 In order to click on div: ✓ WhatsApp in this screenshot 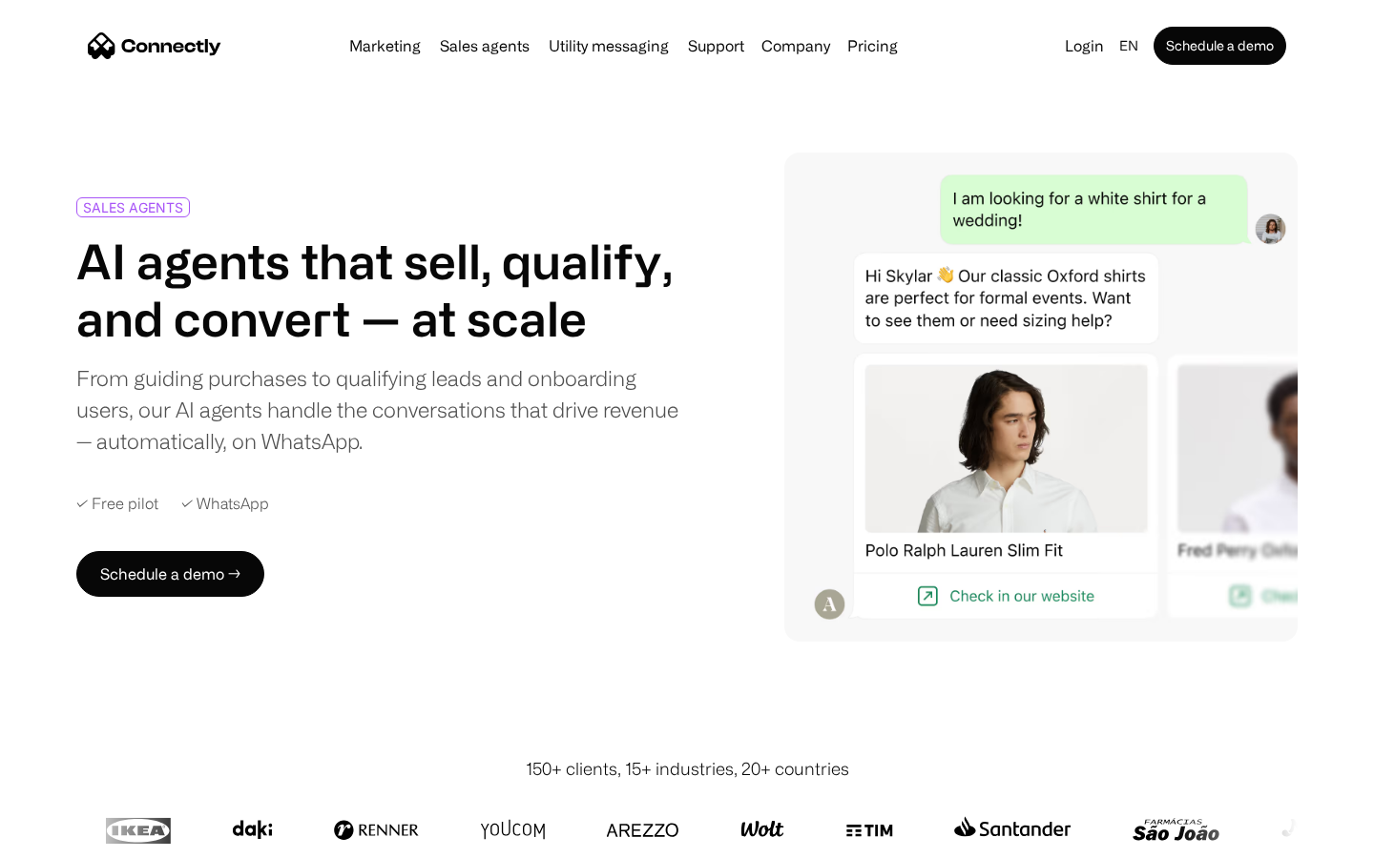, I will do `click(225, 504)`.